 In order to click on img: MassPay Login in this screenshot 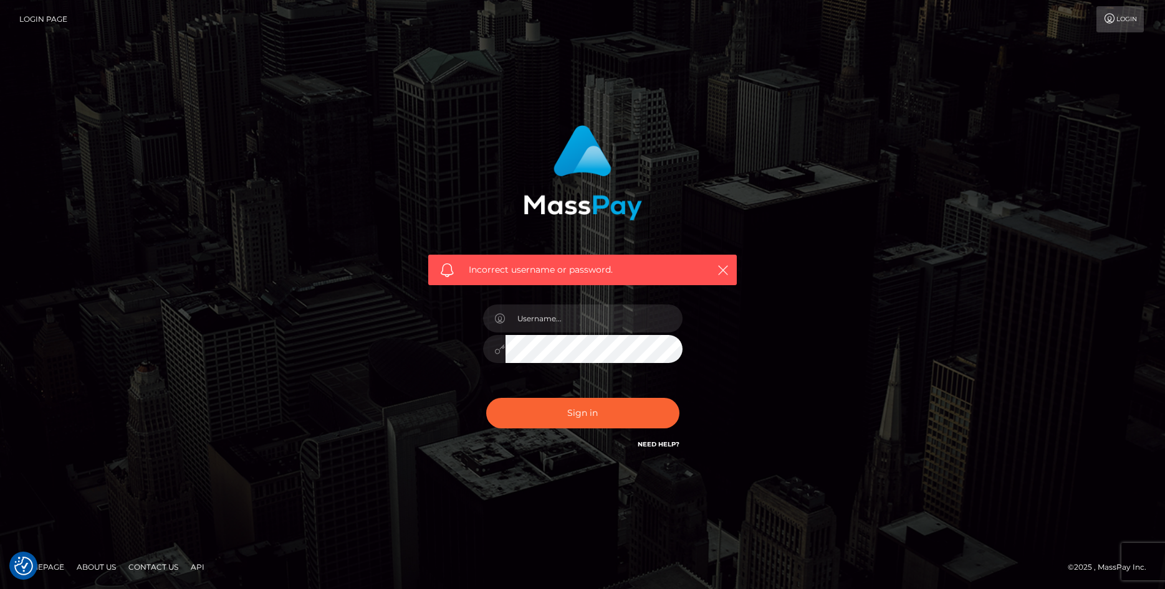, I will do `click(583, 173)`.